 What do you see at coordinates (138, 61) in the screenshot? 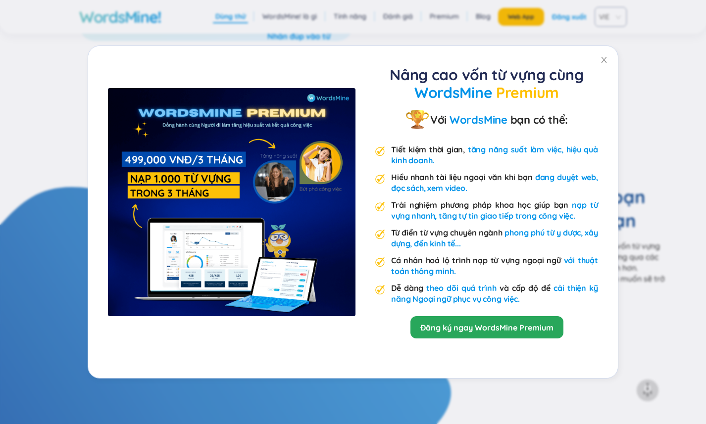
I see `div: Keywords by Traffic` at bounding box center [138, 61].